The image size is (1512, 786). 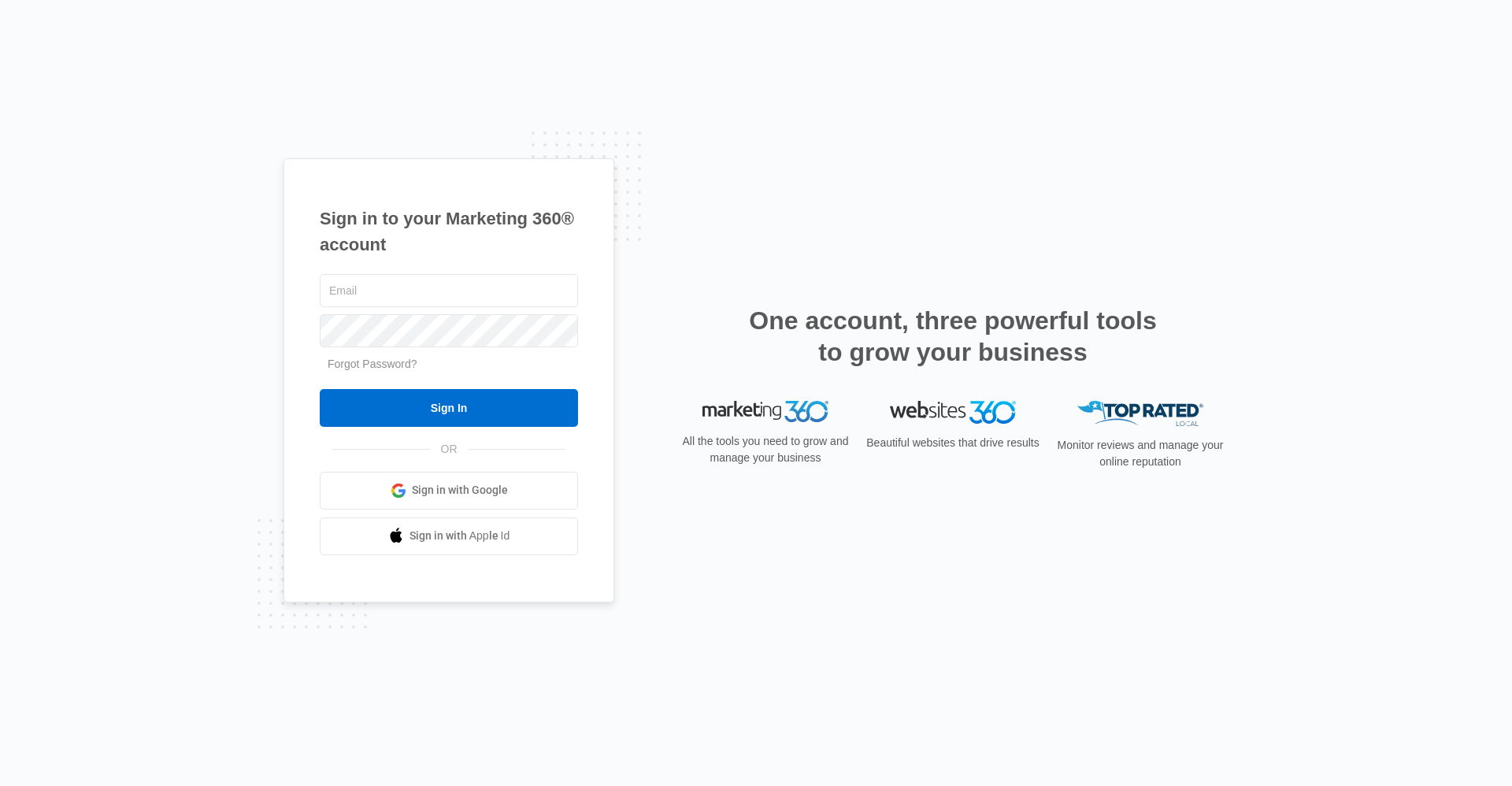 What do you see at coordinates (449, 232) in the screenshot?
I see `h1: Sign in to your Marketing 360® account` at bounding box center [449, 232].